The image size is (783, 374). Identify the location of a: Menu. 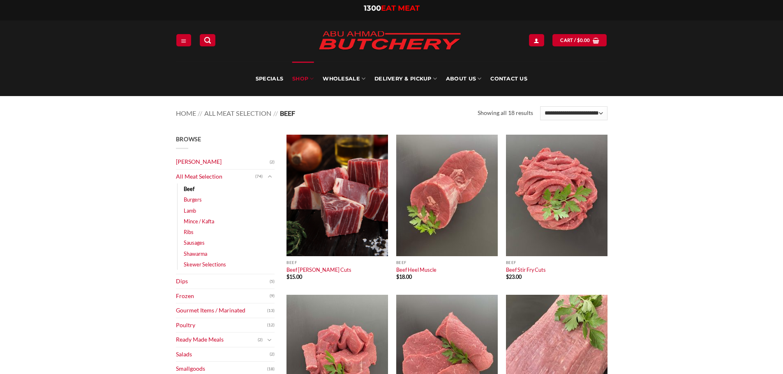
(184, 40).